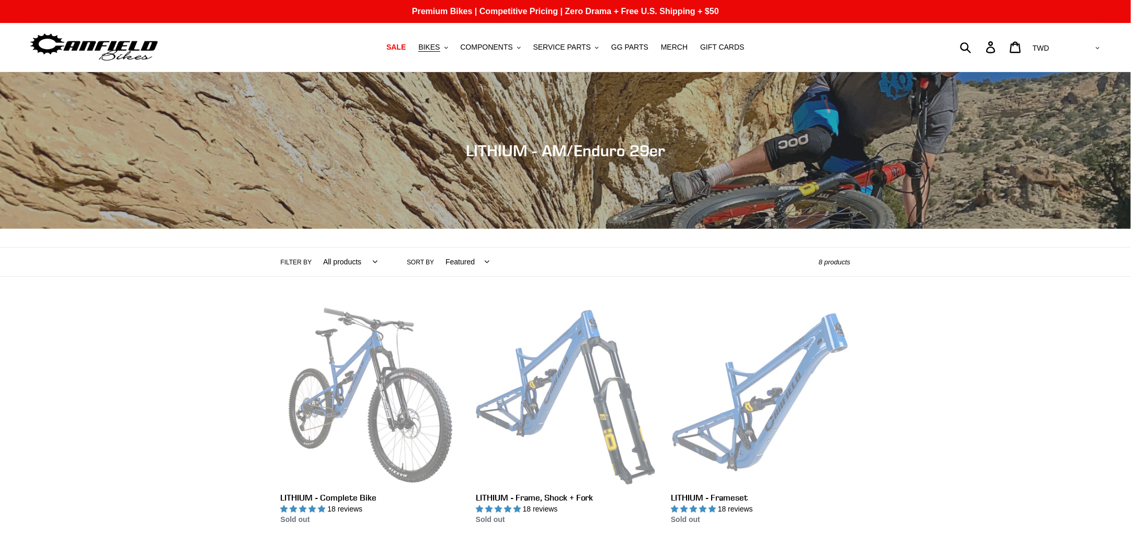  What do you see at coordinates (566, 47) in the screenshot?
I see `button: SERVICE PARTS` at bounding box center [566, 47].